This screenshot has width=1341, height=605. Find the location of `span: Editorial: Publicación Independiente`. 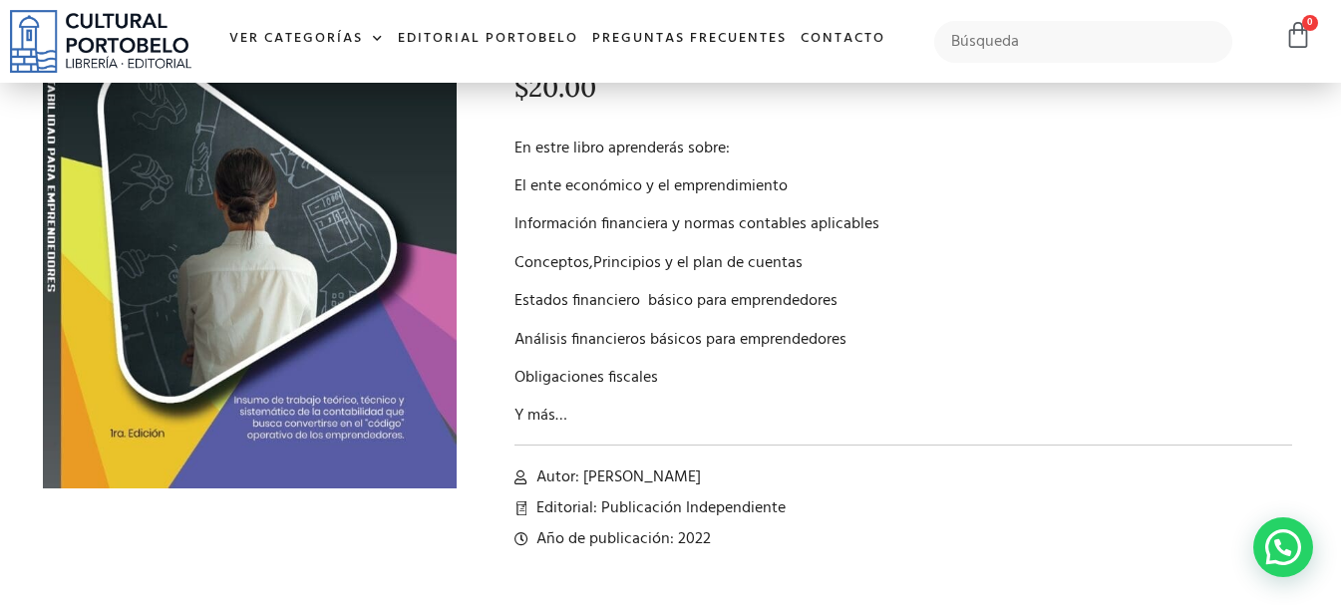

span: Editorial: Publicación Independiente is located at coordinates (658, 509).